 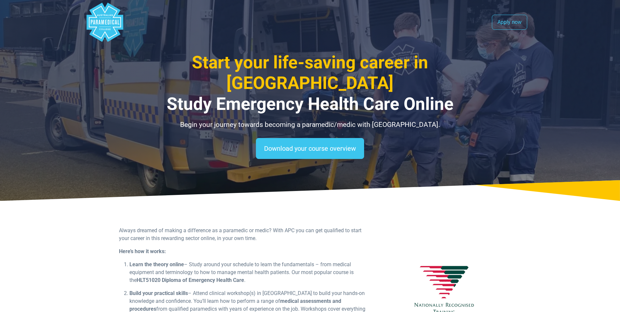 I want to click on a: Download your course overview, so click(x=310, y=148).